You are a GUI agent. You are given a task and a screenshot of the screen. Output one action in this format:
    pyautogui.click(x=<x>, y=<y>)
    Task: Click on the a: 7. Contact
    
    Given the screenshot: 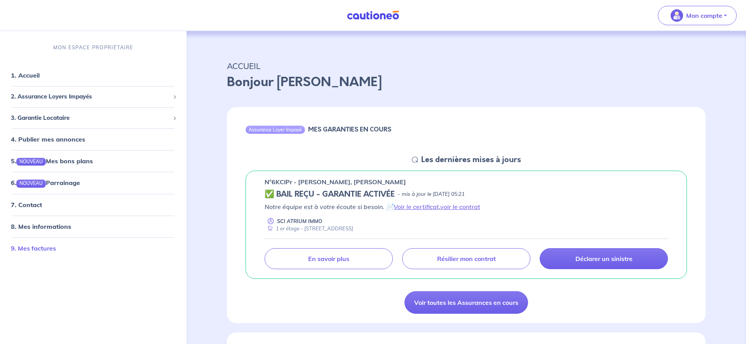 What is the action you would take?
    pyautogui.click(x=26, y=205)
    